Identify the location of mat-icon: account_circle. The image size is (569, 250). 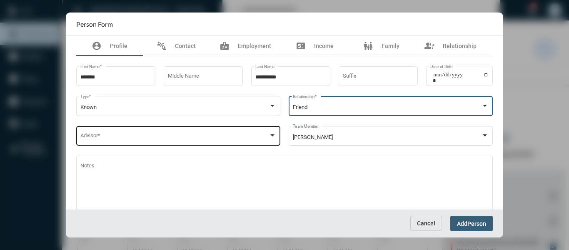
(97, 46).